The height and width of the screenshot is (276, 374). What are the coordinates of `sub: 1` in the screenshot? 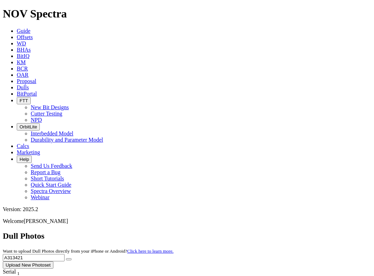 It's located at (18, 273).